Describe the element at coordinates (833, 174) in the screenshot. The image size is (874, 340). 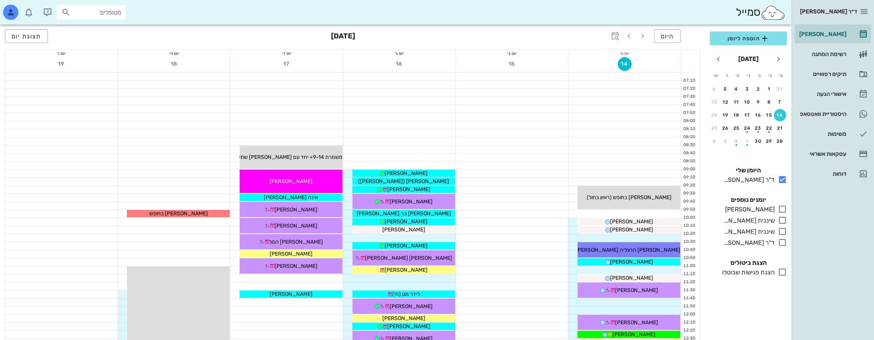
I see `a: דוחות` at that location.